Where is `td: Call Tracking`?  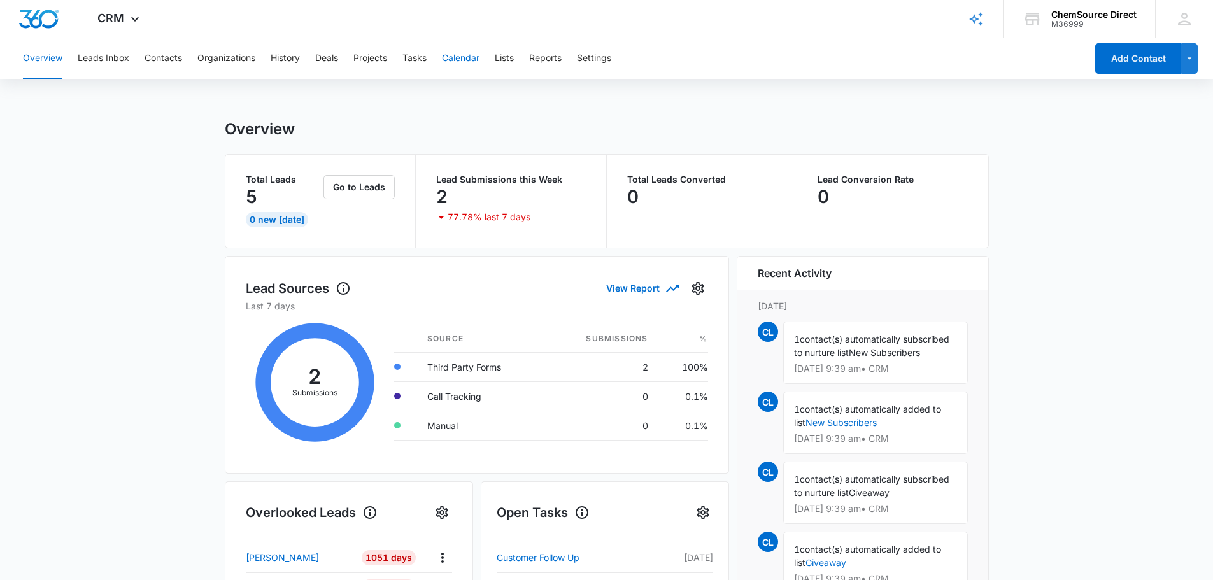 td: Call Tracking is located at coordinates (482, 396).